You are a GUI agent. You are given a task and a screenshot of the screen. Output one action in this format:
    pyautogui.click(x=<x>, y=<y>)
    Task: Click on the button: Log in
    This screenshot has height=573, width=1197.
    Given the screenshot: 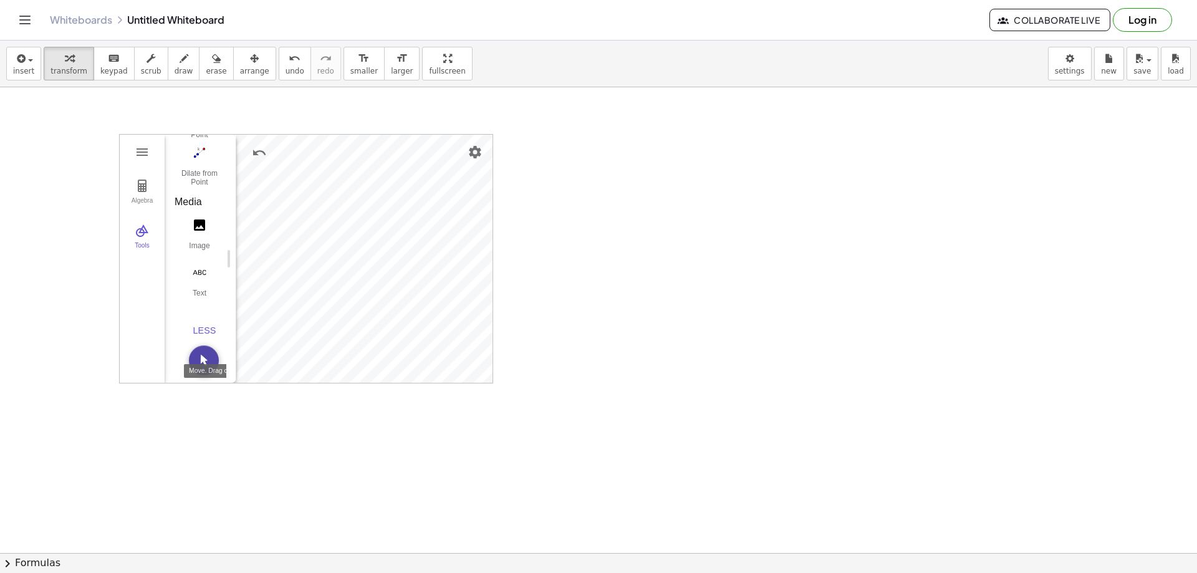 What is the action you would take?
    pyautogui.click(x=1142, y=20)
    